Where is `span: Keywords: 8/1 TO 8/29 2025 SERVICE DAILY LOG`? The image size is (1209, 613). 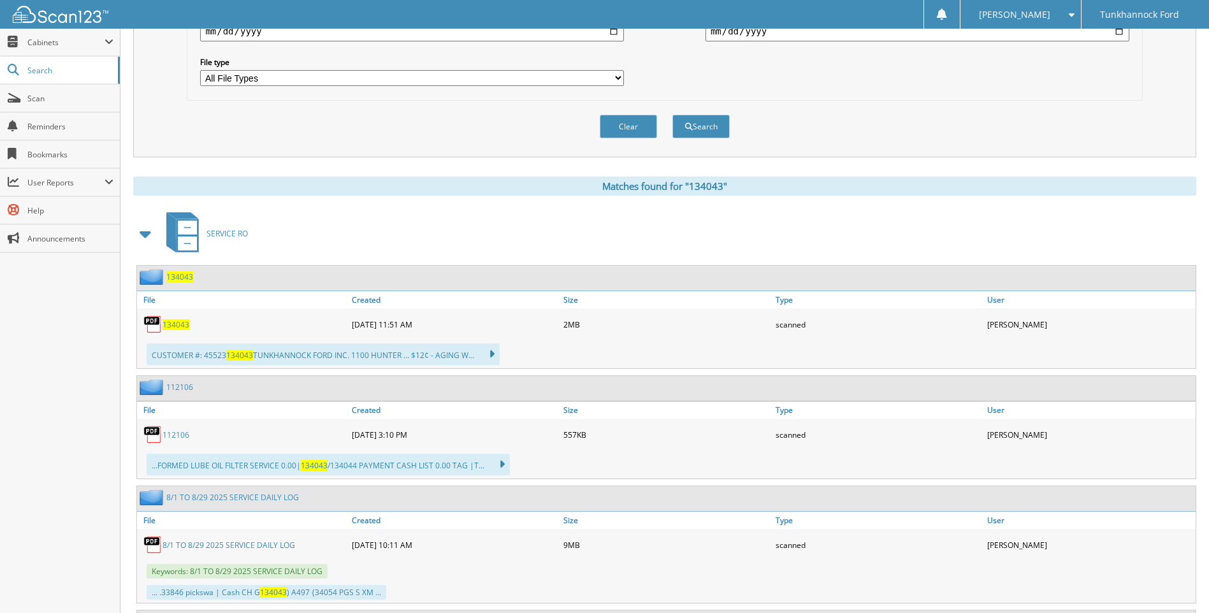 span: Keywords: 8/1 TO 8/29 2025 SERVICE DAILY LOG is located at coordinates (237, 571).